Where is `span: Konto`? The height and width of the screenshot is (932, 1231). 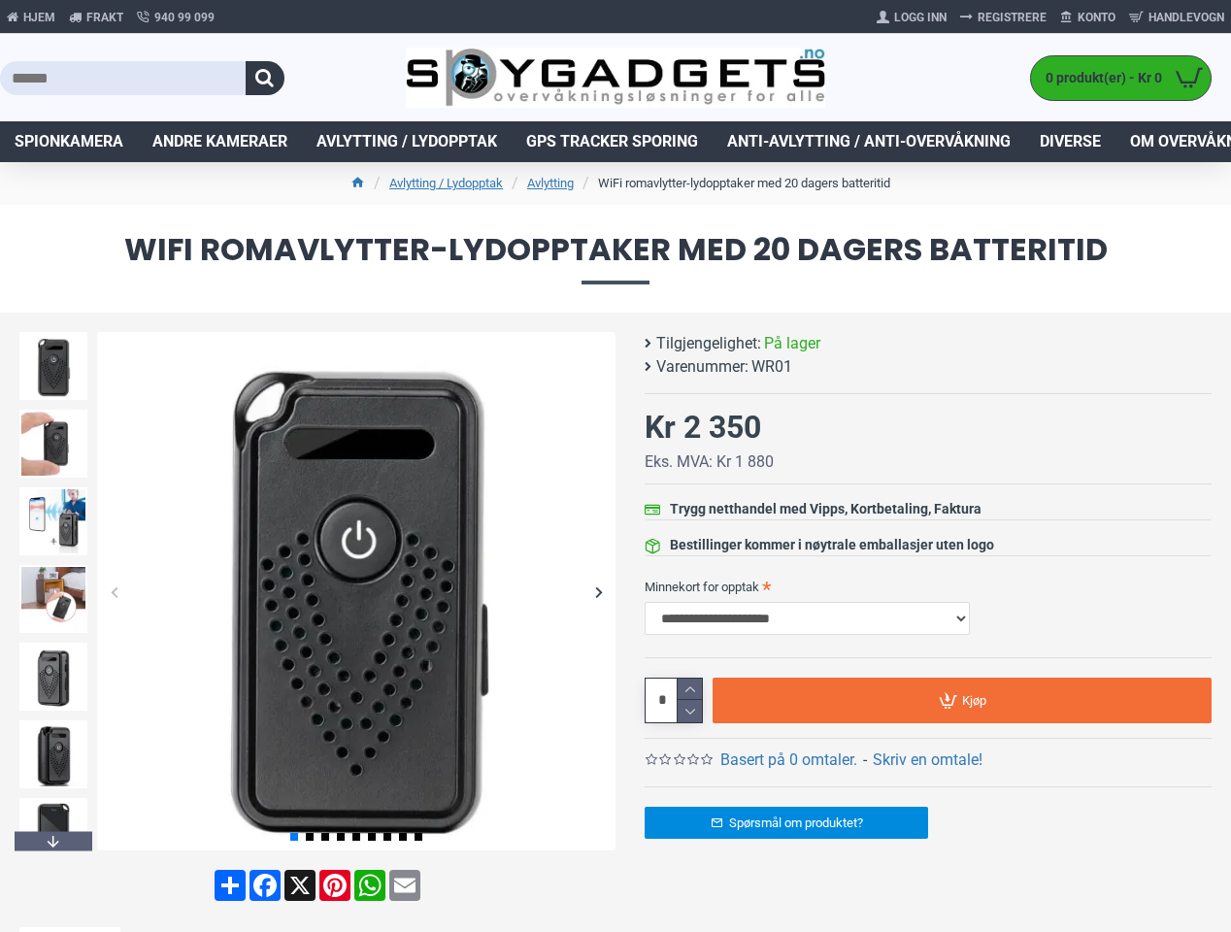 span: Konto is located at coordinates (1096, 17).